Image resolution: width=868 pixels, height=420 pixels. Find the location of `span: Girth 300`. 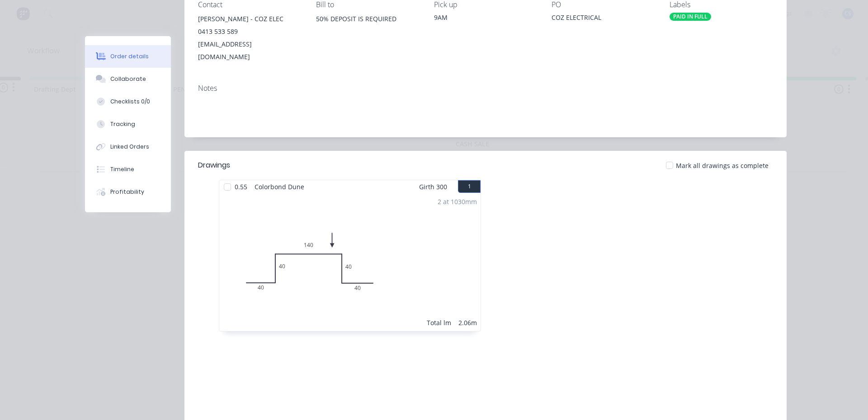

span: Girth 300 is located at coordinates (433, 187).